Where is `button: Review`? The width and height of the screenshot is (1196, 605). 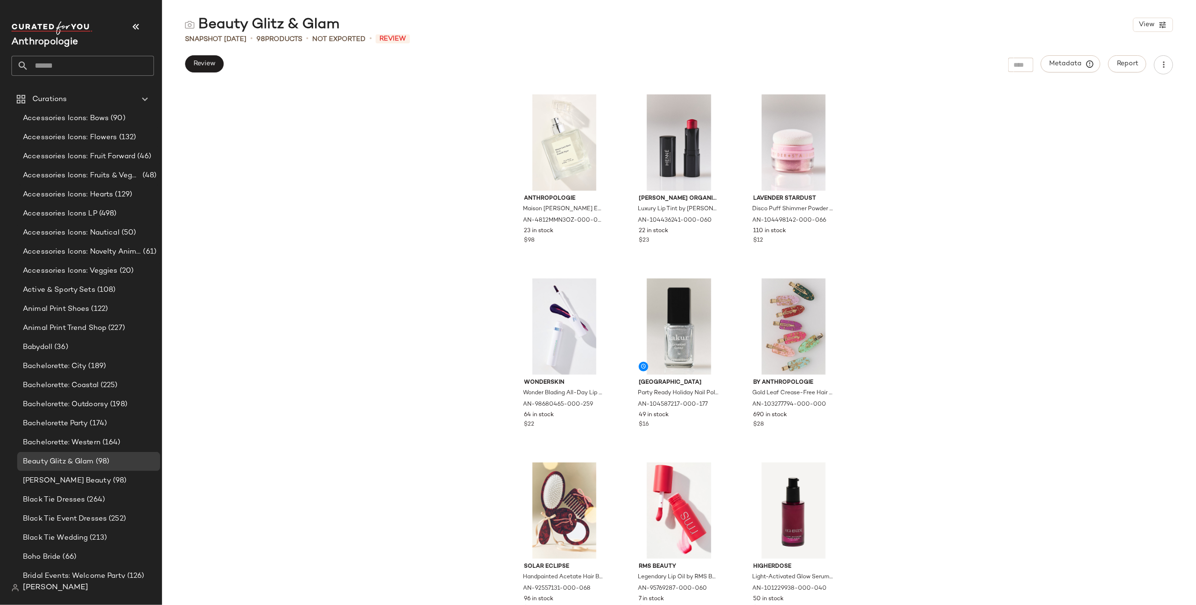
button: Review is located at coordinates (204, 64).